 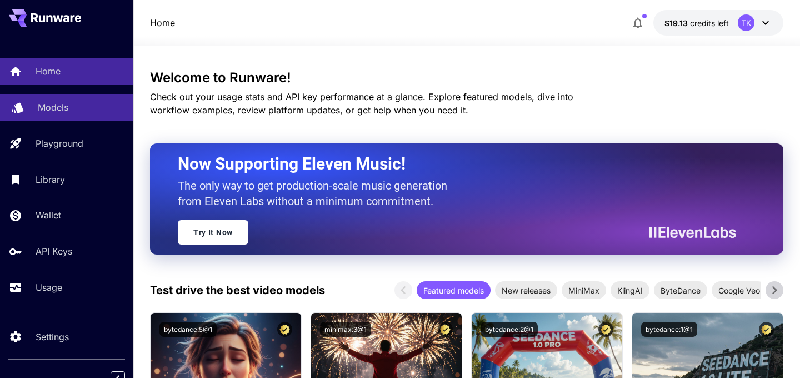 What do you see at coordinates (59, 143) in the screenshot?
I see `p: Playground` at bounding box center [59, 143].